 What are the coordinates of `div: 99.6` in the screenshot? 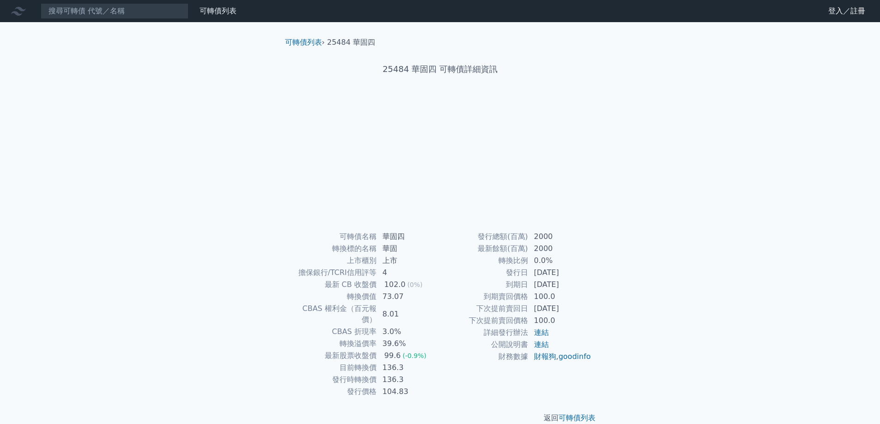 It's located at (392, 356).